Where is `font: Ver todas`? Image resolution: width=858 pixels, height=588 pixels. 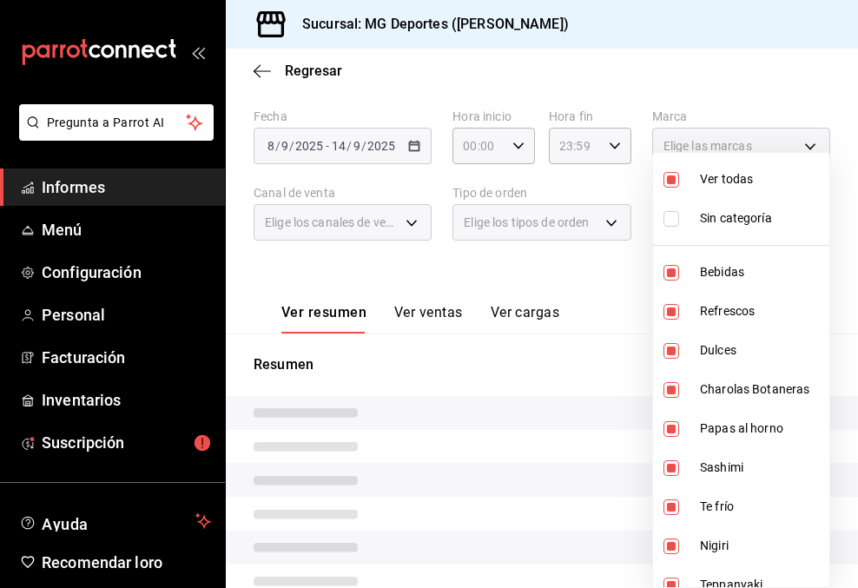
font: Ver todas is located at coordinates (726, 179).